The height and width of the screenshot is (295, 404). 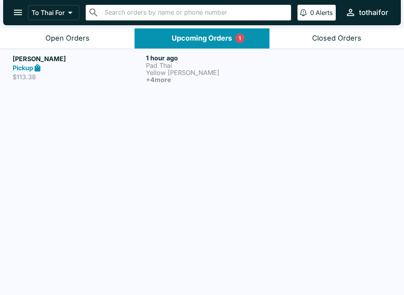 What do you see at coordinates (211, 66) in the screenshot?
I see `p: Pad Thai` at bounding box center [211, 66].